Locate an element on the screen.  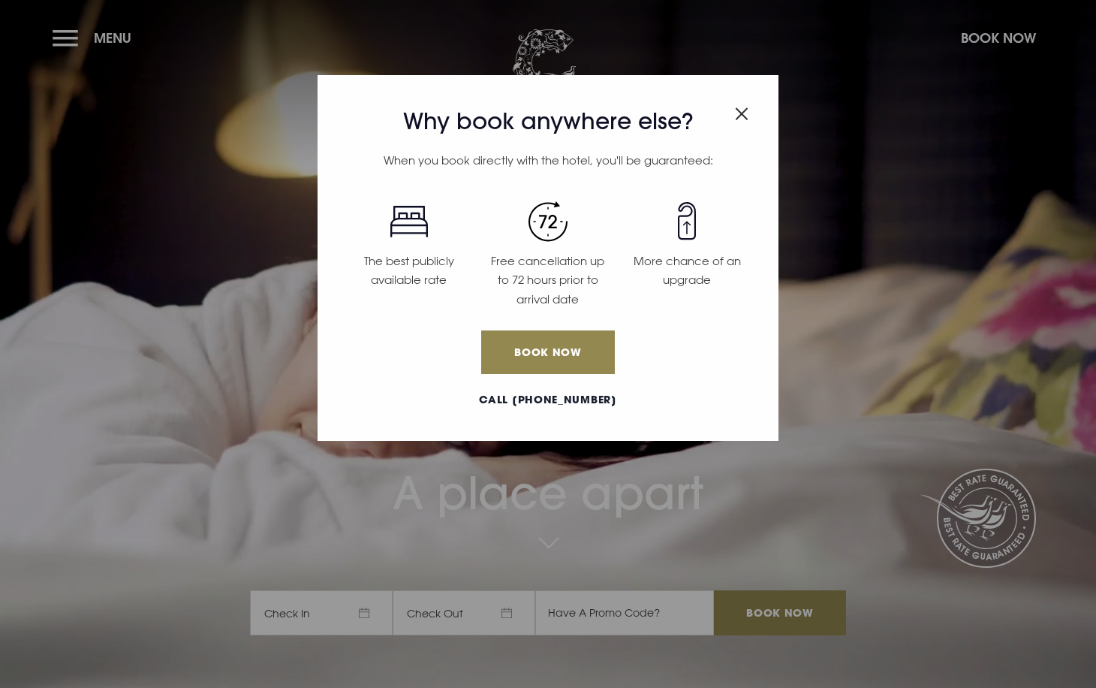
p: Free cancellation up to 72 hours prior to arrival date is located at coordinates (547, 280).